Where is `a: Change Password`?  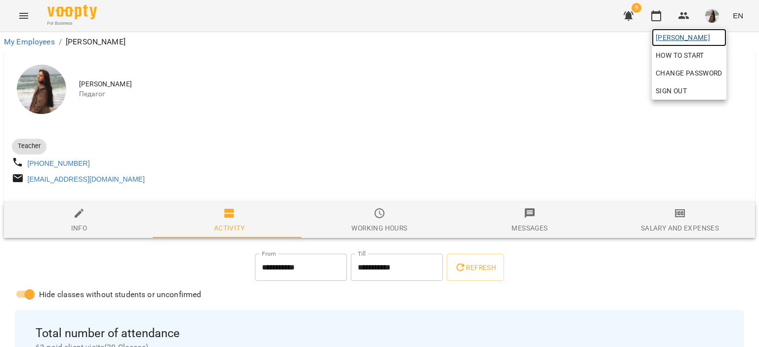 a: Change Password is located at coordinates (689, 73).